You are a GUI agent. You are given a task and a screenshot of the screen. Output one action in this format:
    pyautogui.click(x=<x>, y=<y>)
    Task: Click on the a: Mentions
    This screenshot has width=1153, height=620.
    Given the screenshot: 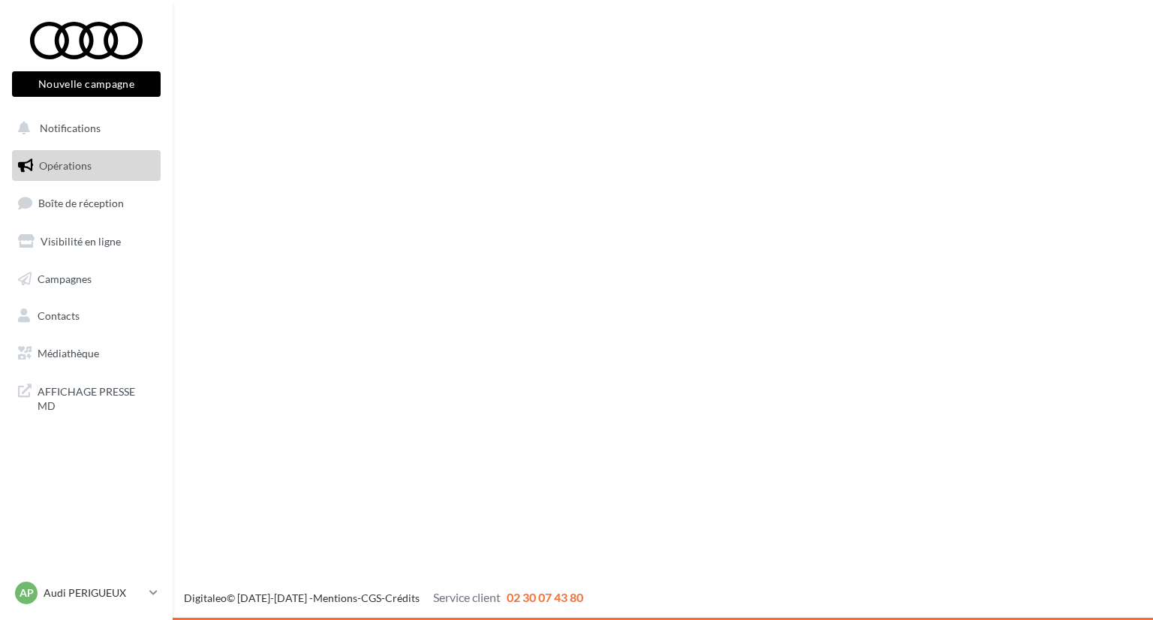 What is the action you would take?
    pyautogui.click(x=335, y=597)
    